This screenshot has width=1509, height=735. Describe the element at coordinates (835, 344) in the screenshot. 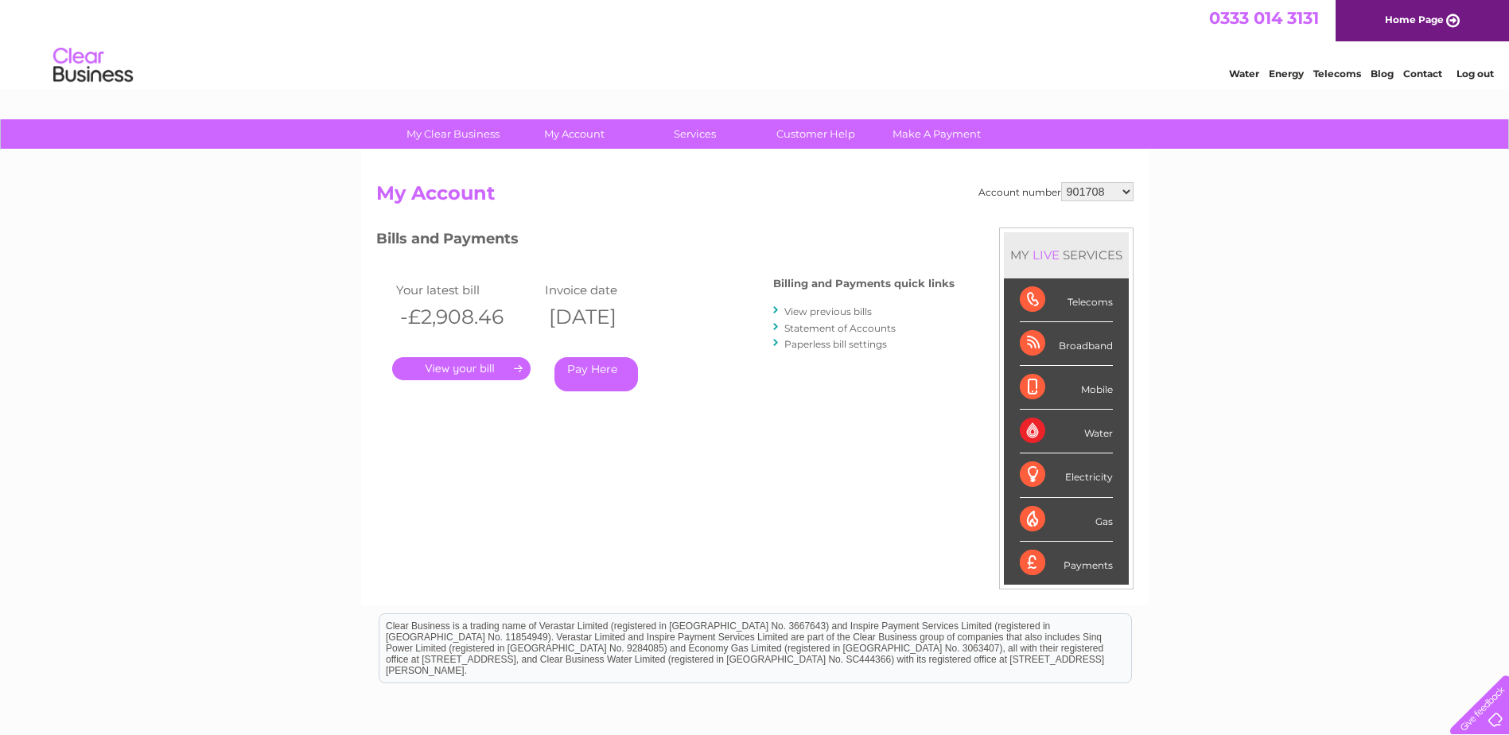

I see `a: Paperless bill settings` at that location.